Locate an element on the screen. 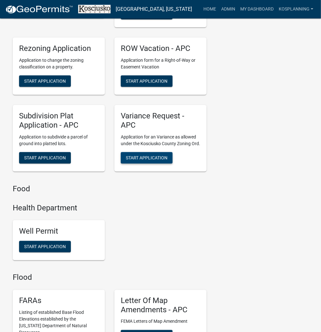  h5: ROW Vacation - APC is located at coordinates (161, 48).